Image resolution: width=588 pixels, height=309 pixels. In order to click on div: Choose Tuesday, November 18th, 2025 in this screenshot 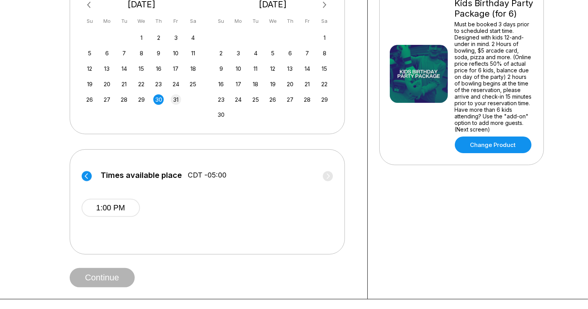, I will do `click(255, 84)`.